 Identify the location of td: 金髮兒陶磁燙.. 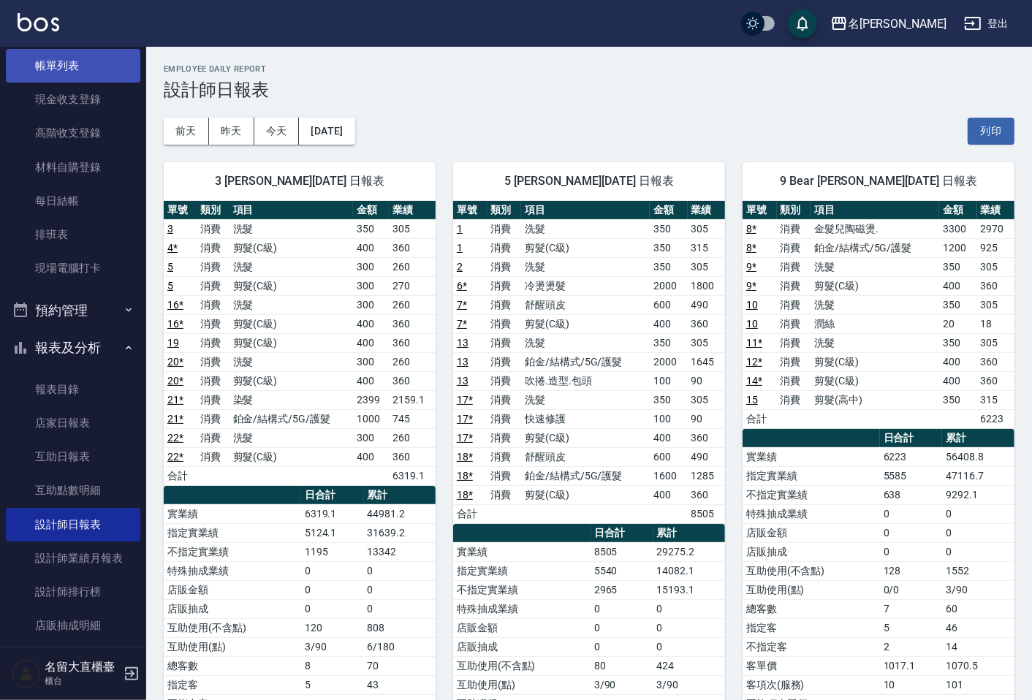
(875, 229).